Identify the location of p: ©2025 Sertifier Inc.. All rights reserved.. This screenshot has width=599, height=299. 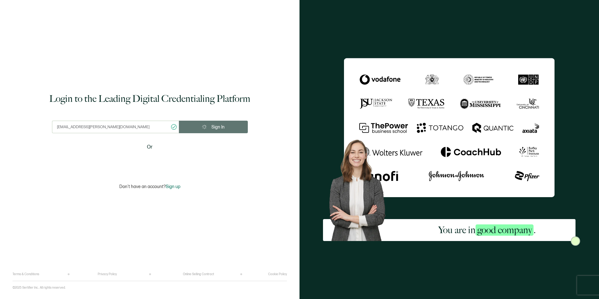
(39, 288).